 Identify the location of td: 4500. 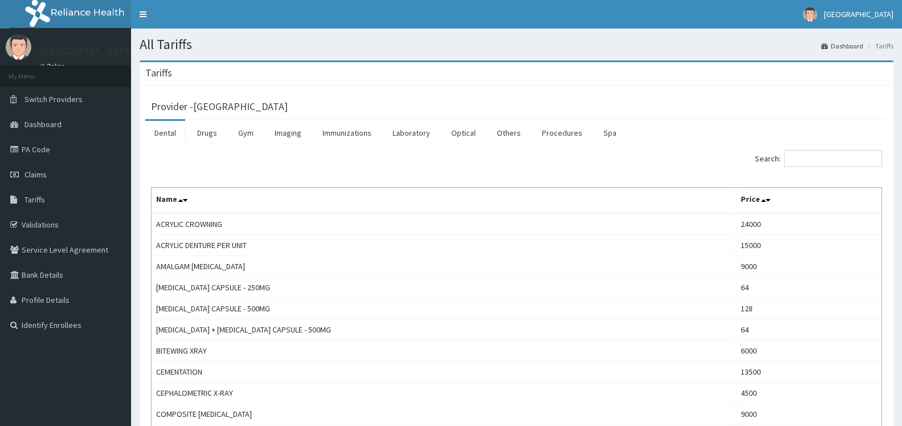
(809, 393).